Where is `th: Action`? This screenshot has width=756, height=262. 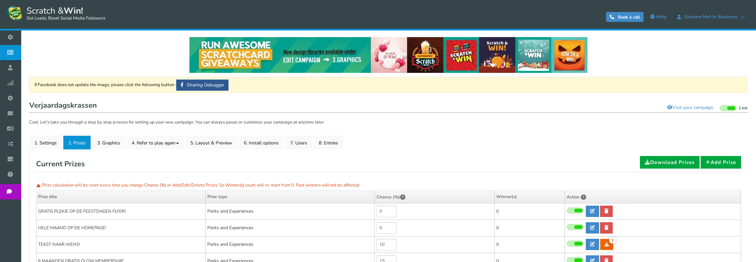
th: Action is located at coordinates (653, 197).